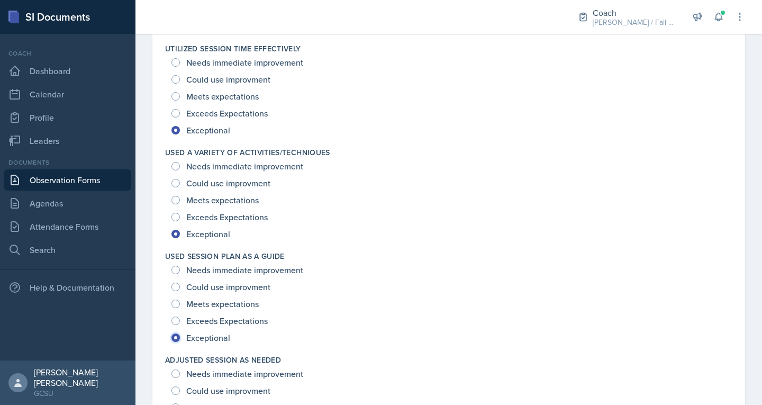 The image size is (762, 405). Describe the element at coordinates (68, 163) in the screenshot. I see `div: Documents` at that location.